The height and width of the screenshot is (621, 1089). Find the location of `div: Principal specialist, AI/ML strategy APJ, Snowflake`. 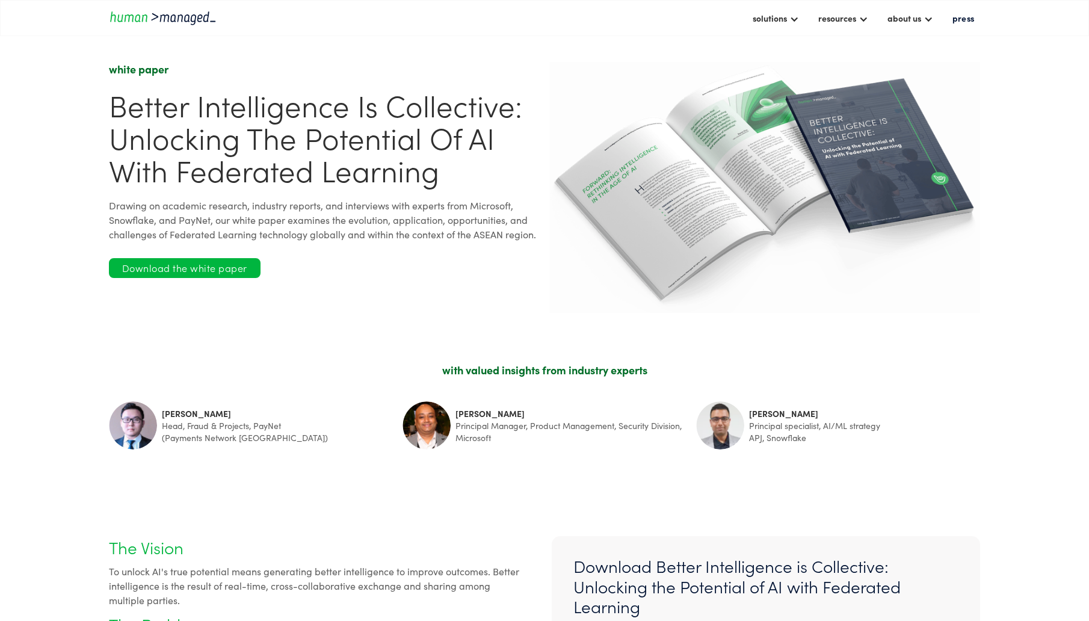

div: Principal specialist, AI/ML strategy APJ, Snowflake is located at coordinates (814, 431).